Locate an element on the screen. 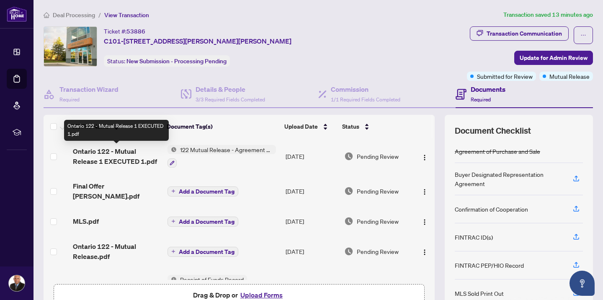 This screenshot has height=300, width=603. span: New Submission - Processing Pending is located at coordinates (176, 61).